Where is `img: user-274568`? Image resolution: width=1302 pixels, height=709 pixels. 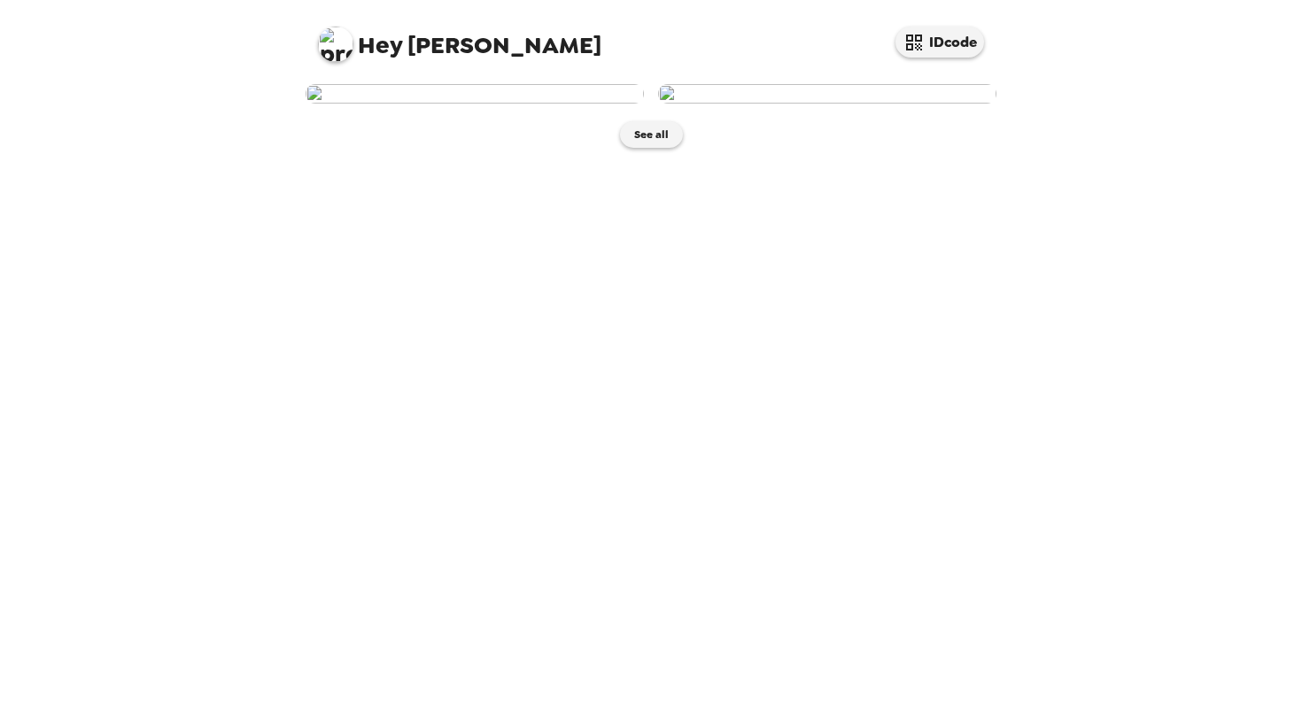
img: user-274568 is located at coordinates (827, 94).